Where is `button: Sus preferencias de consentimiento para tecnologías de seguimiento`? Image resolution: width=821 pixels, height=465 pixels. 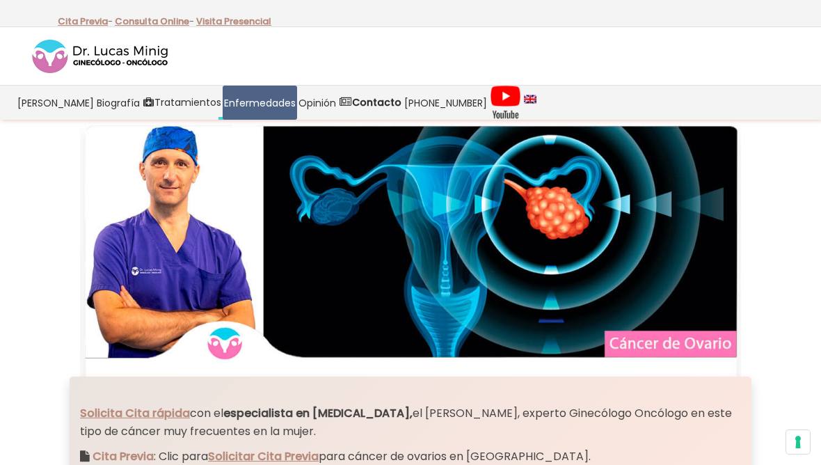 button: Sus preferencias de consentimiento para tecnologías de seguimiento is located at coordinates (798, 442).